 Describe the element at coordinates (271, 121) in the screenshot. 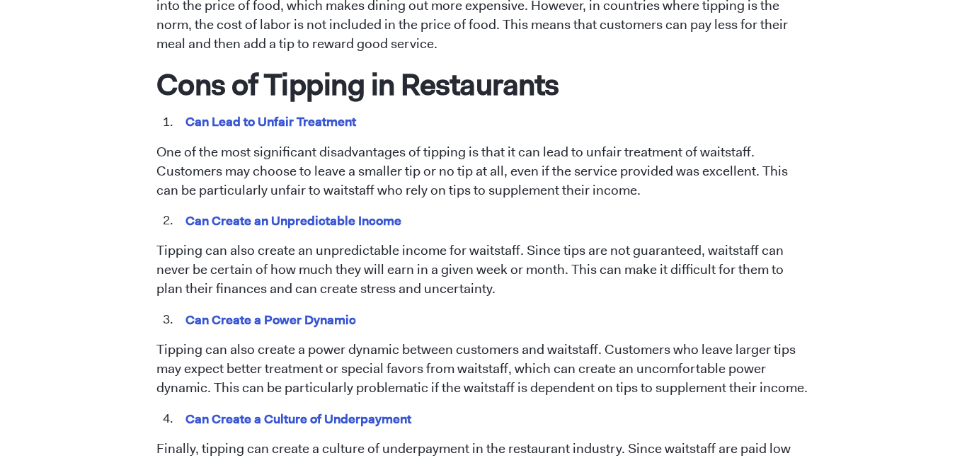

I see `mark: Can Lead to Unfair Treatment` at that location.